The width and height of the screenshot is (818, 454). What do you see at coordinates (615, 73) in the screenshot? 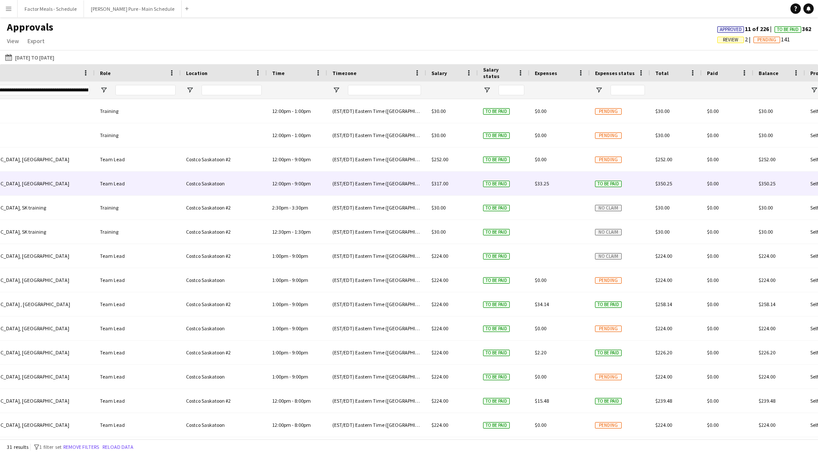
I see `span: Expenses status` at bounding box center [615, 73].